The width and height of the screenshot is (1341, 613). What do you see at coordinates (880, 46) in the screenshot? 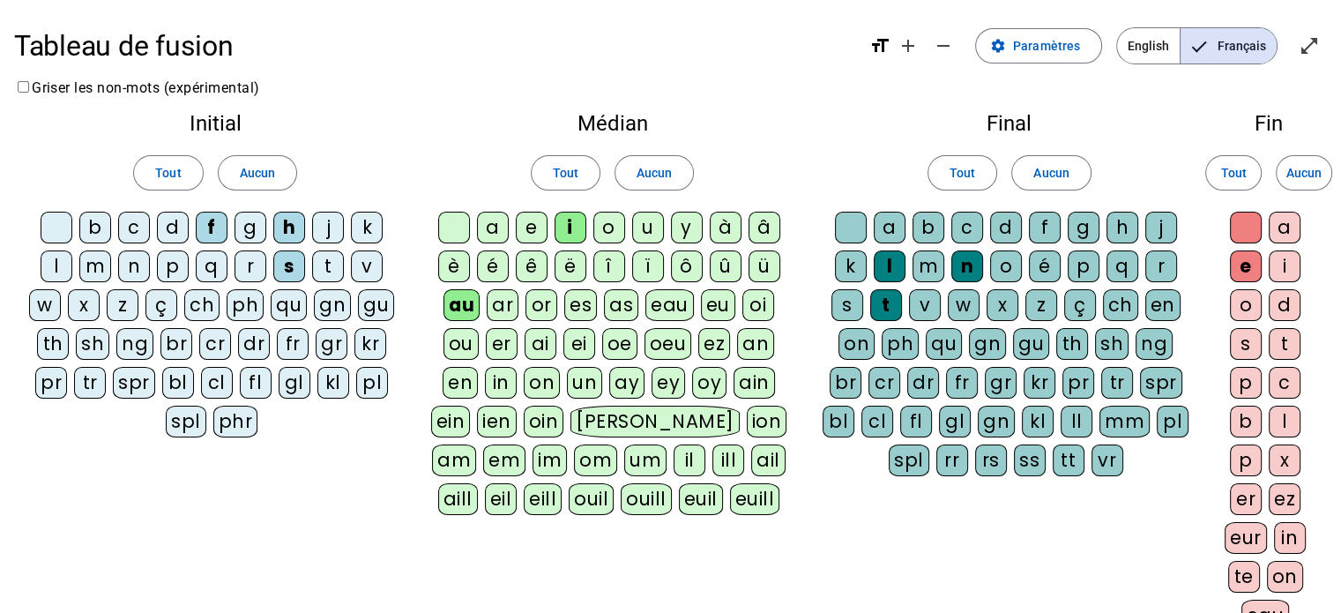
I see `mat-icon: format_size` at bounding box center [880, 46].